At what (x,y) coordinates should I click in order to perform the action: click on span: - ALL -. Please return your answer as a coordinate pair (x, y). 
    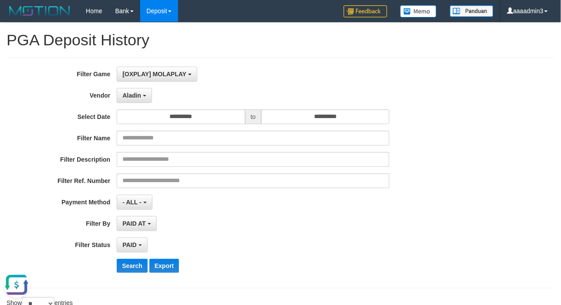
    Looking at the image, I should click on (132, 202).